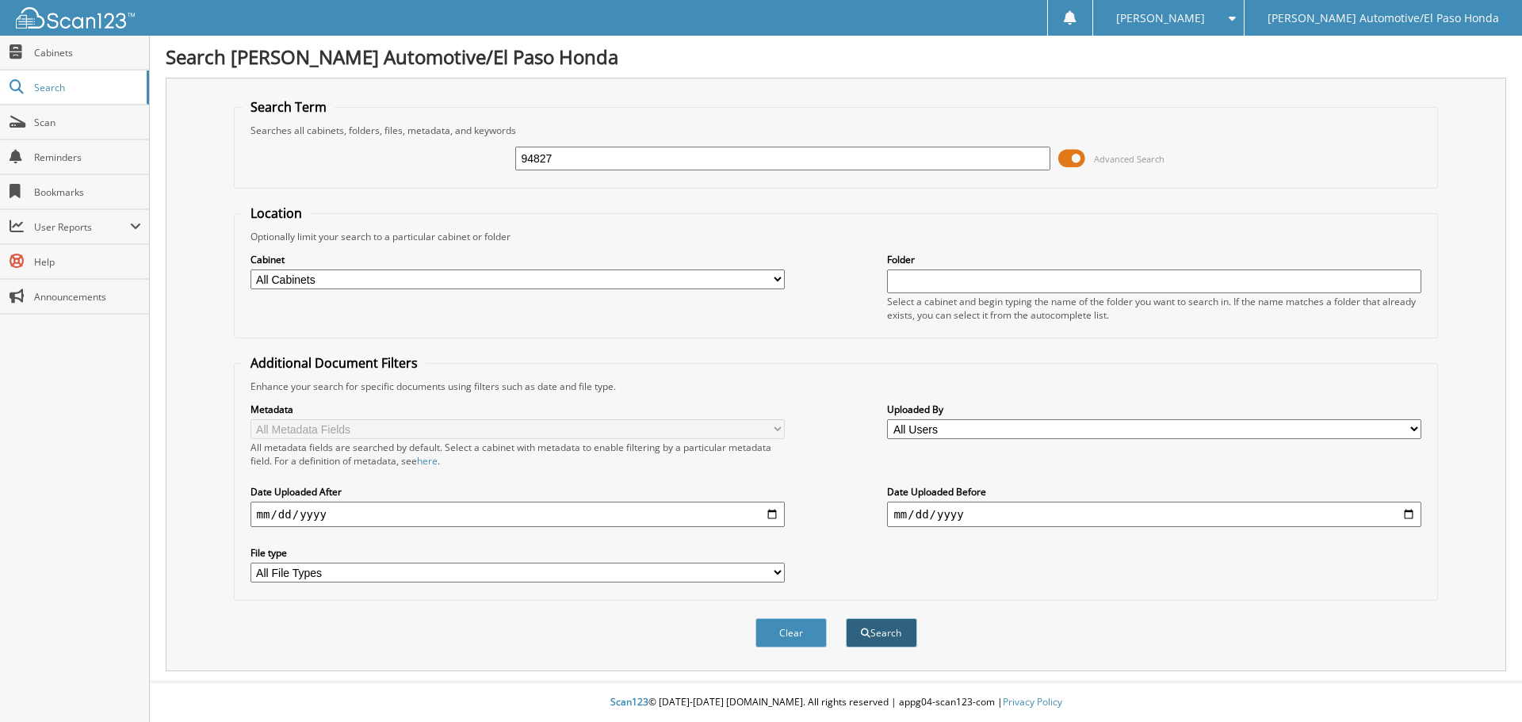 Image resolution: width=1522 pixels, height=722 pixels. What do you see at coordinates (87, 192) in the screenshot?
I see `span: Bookmarks` at bounding box center [87, 192].